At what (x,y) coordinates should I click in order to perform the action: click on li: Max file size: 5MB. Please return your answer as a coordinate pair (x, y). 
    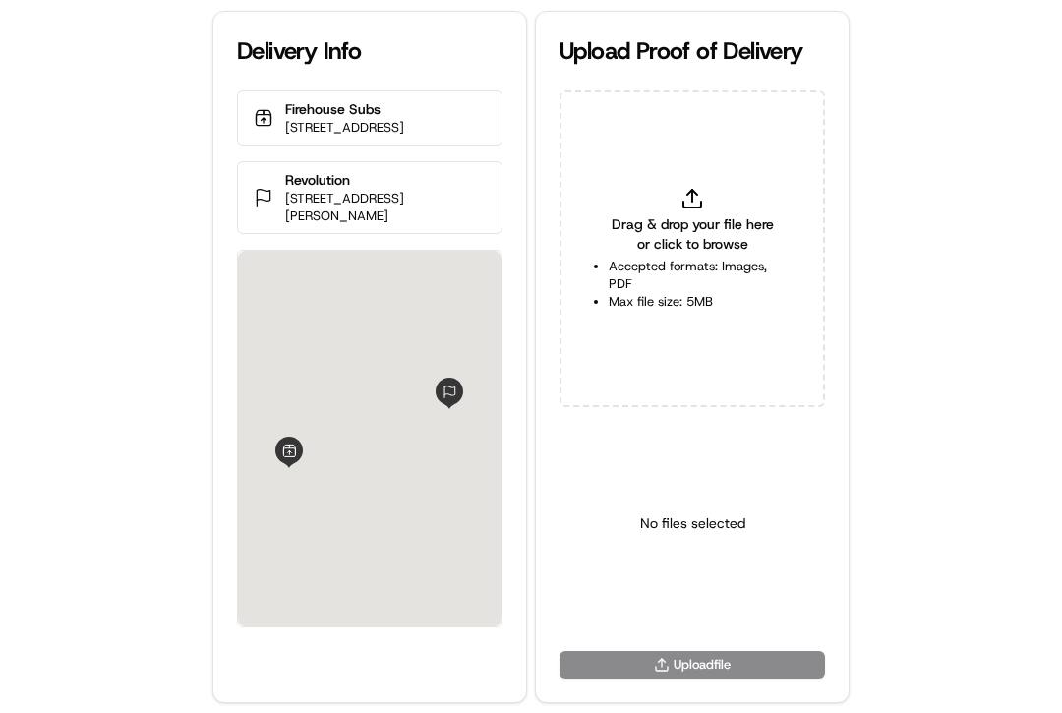
    Looking at the image, I should click on (692, 302).